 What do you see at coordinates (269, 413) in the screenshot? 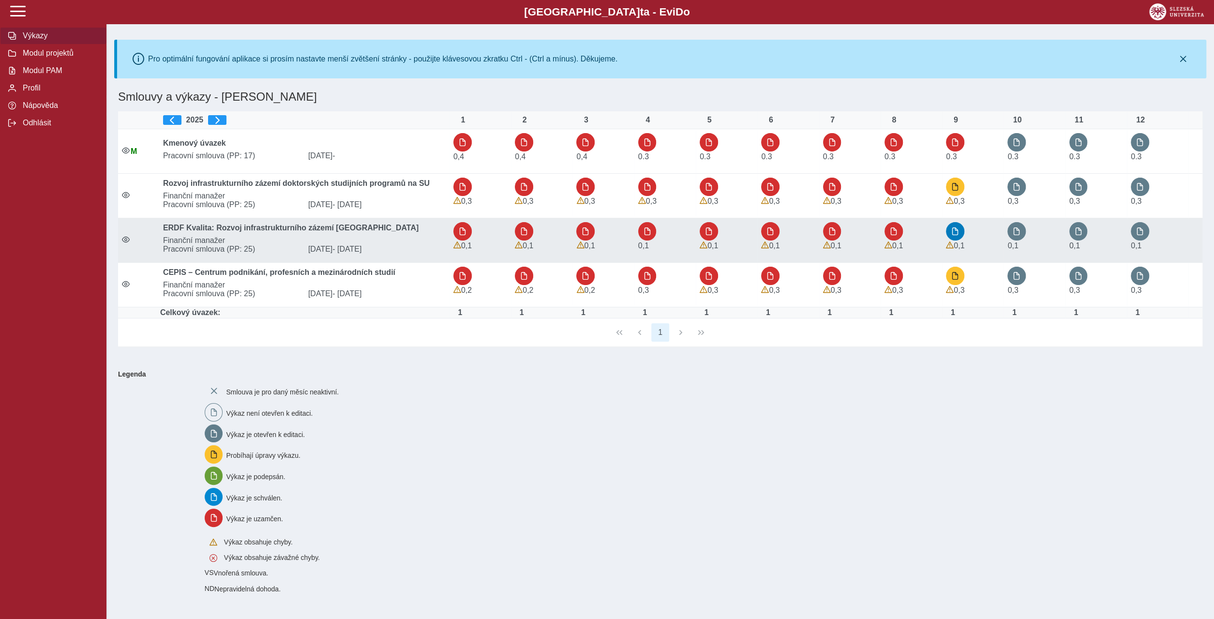
I see `span: Výkaz není otevřen k editaci.` at bounding box center [269, 413].